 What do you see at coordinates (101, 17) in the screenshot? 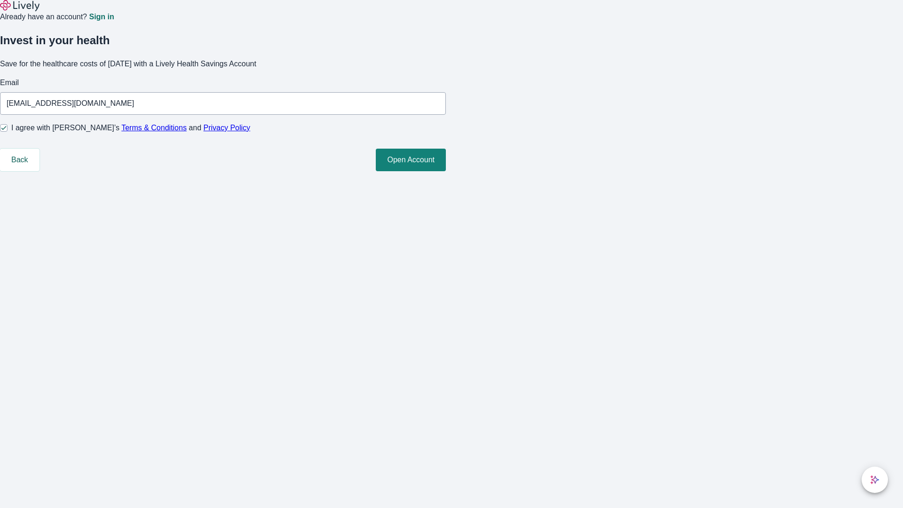
I see `a: Sign in` at bounding box center [101, 17].